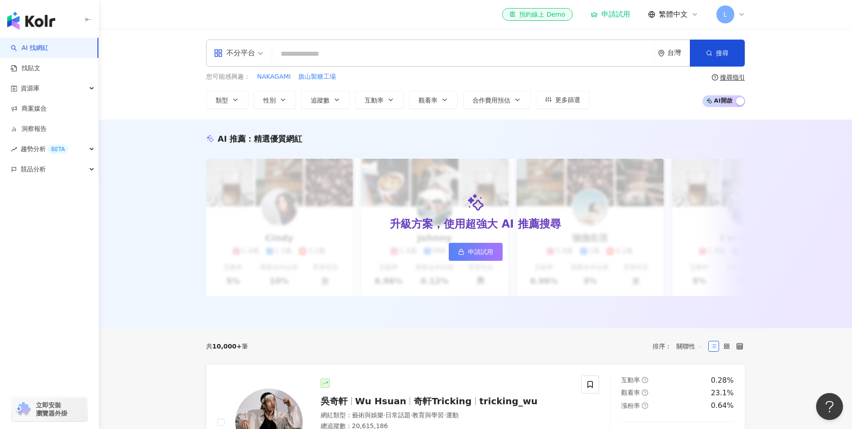 The height and width of the screenshot is (429, 852). I want to click on span: 合作費用預估, so click(492, 100).